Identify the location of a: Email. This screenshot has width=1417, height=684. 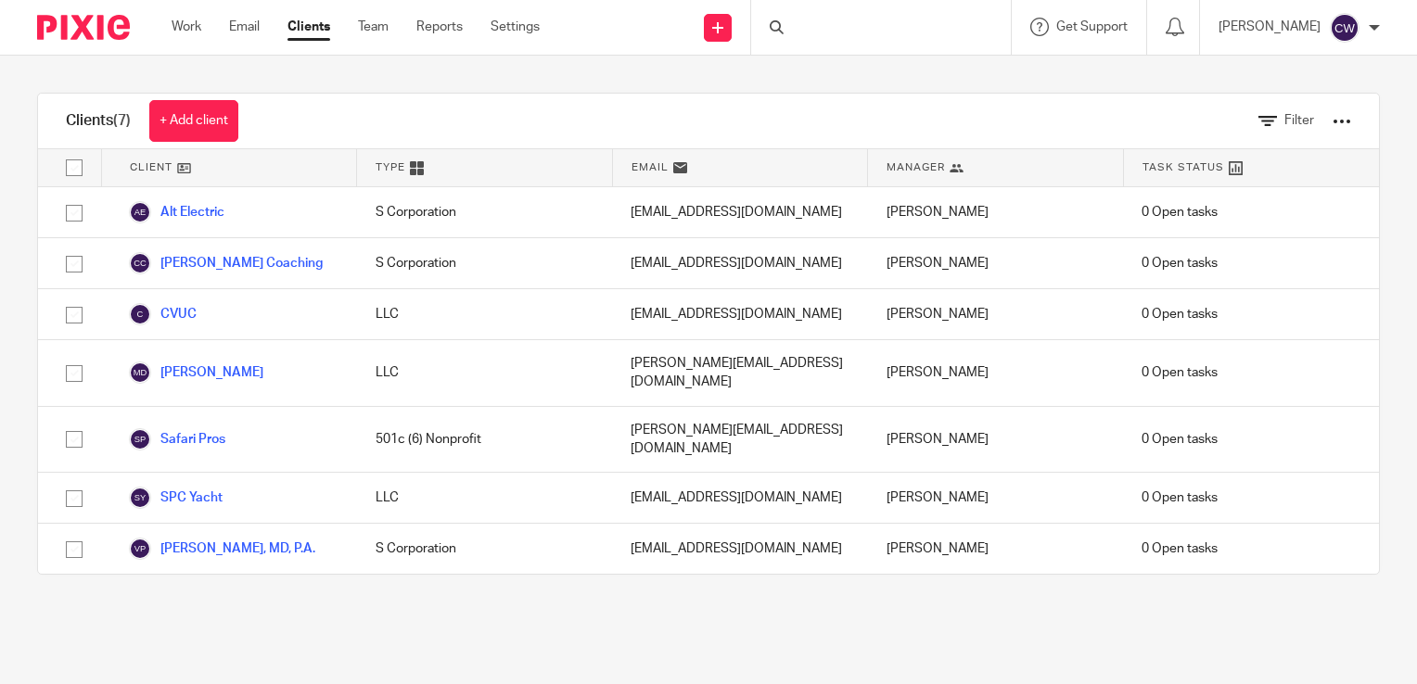
(244, 27).